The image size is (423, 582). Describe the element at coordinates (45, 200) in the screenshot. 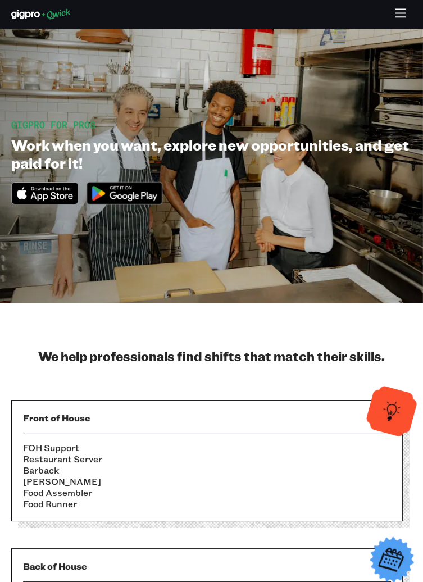

I see `a: Download on the App Store` at that location.